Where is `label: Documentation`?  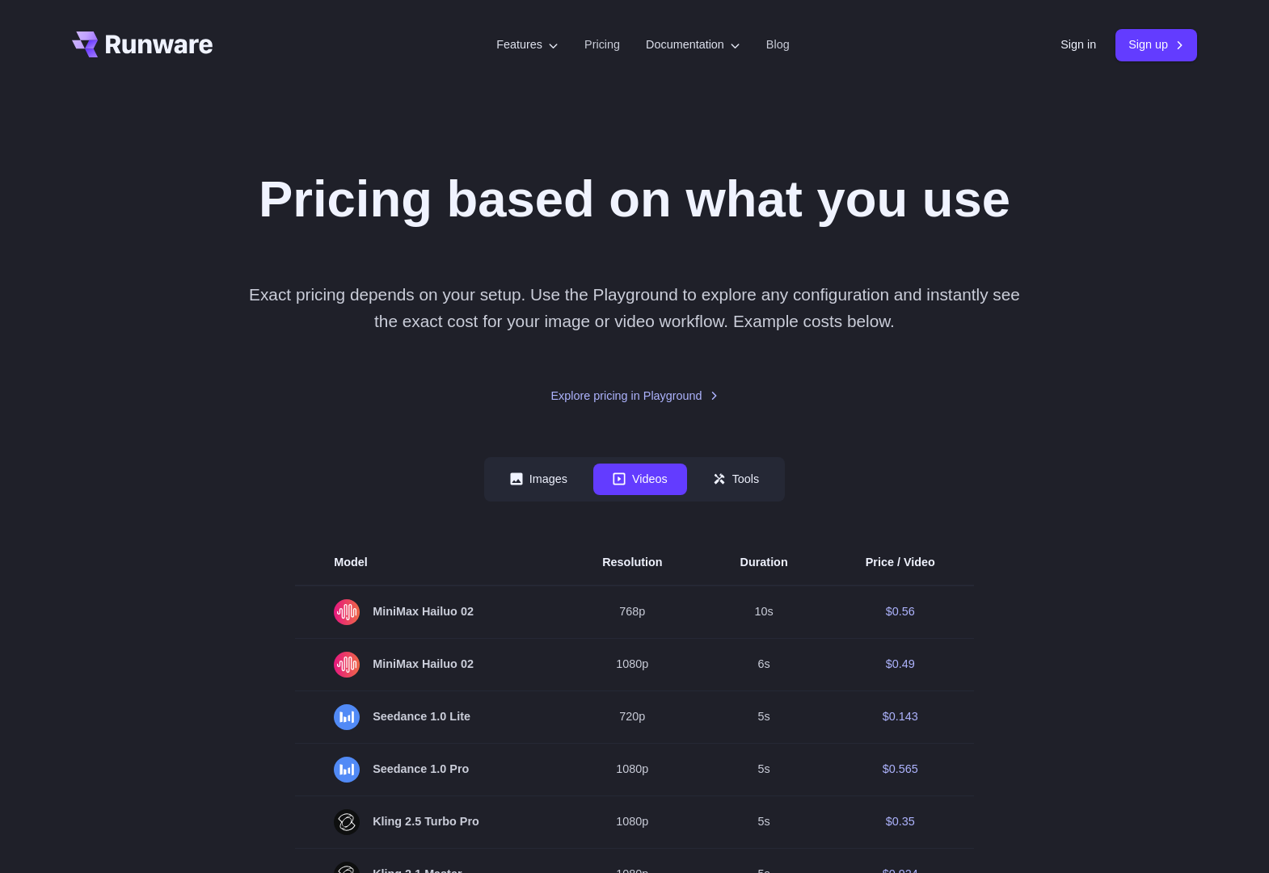
label: Documentation is located at coordinates (692, 44).